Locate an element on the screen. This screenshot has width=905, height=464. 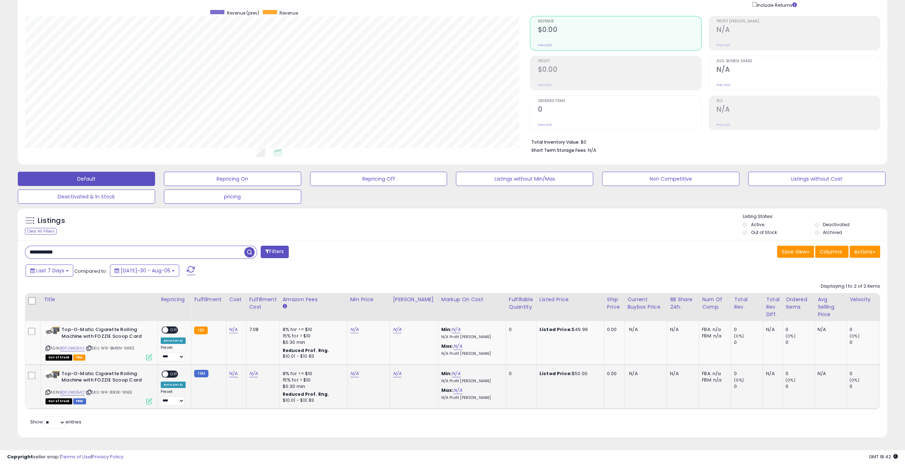
a: Privacy Policy is located at coordinates (108, 457).